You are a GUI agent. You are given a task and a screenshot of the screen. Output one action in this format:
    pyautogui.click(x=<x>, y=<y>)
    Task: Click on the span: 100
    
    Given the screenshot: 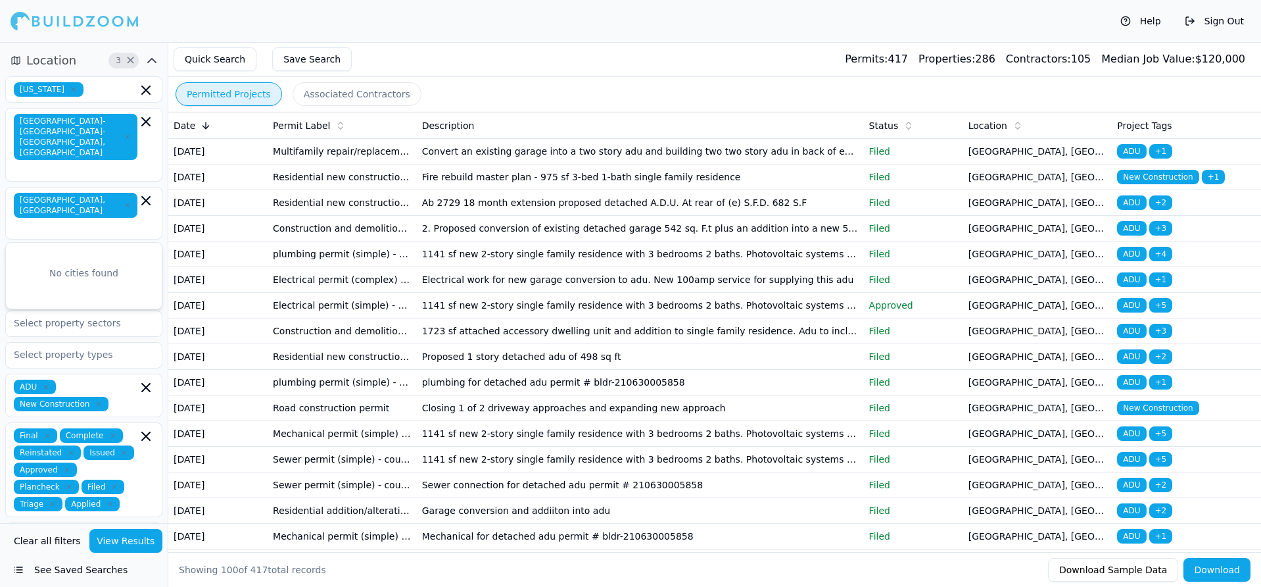 What is the action you would take?
    pyautogui.click(x=229, y=569)
    